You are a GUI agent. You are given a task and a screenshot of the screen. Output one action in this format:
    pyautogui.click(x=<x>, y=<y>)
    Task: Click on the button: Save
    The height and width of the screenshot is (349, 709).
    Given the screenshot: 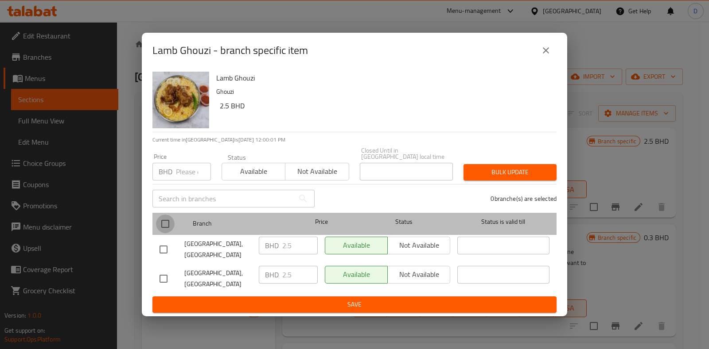 What is the action you would take?
    pyautogui.click(x=354, y=305)
    